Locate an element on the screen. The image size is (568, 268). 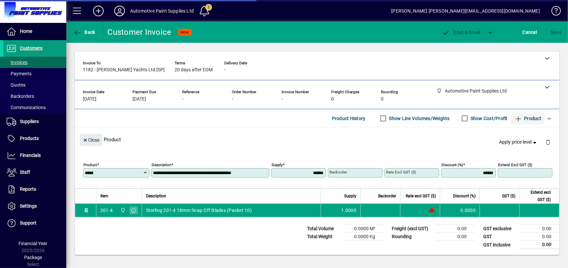
button: Apply price level is located at coordinates (519, 142).